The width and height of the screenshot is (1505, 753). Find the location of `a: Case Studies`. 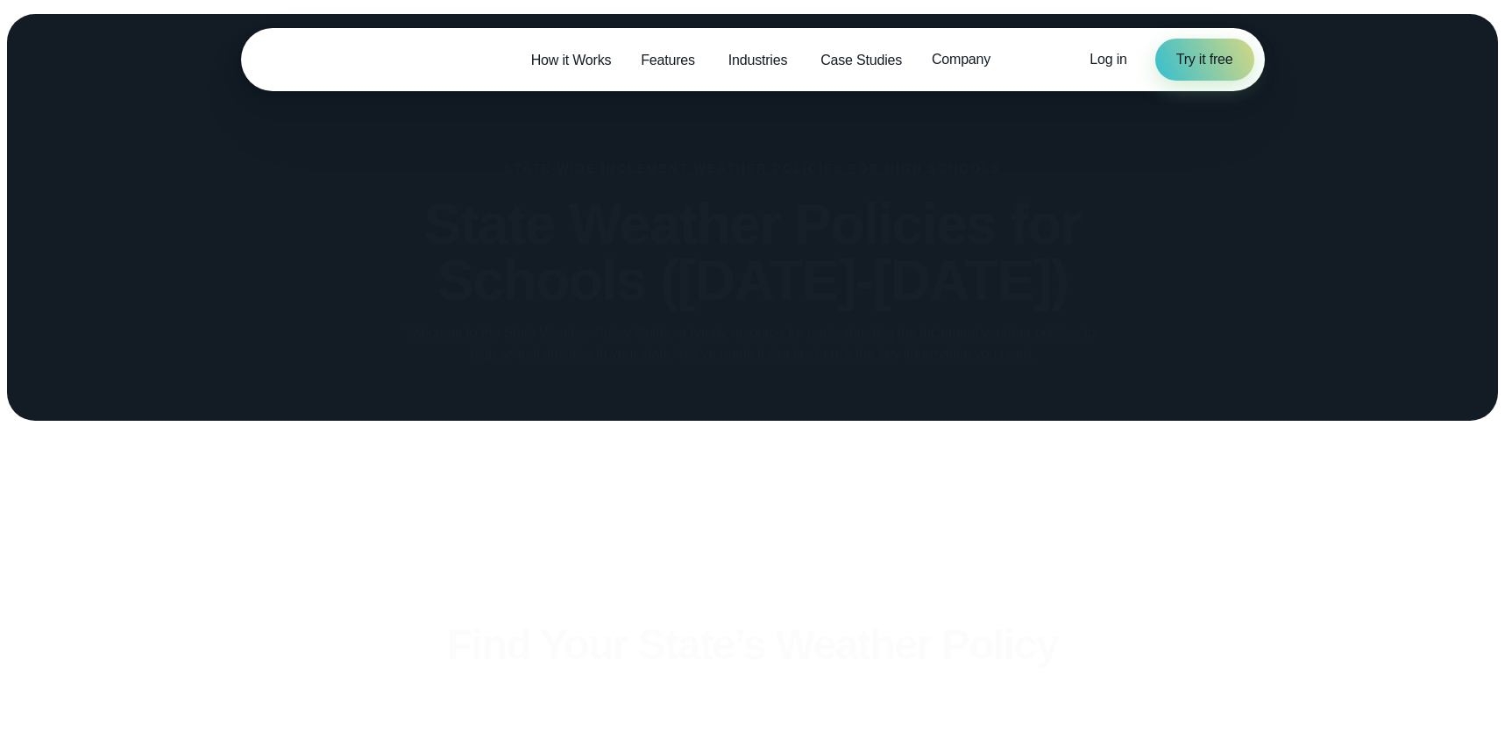

a: Case Studies is located at coordinates (861, 60).